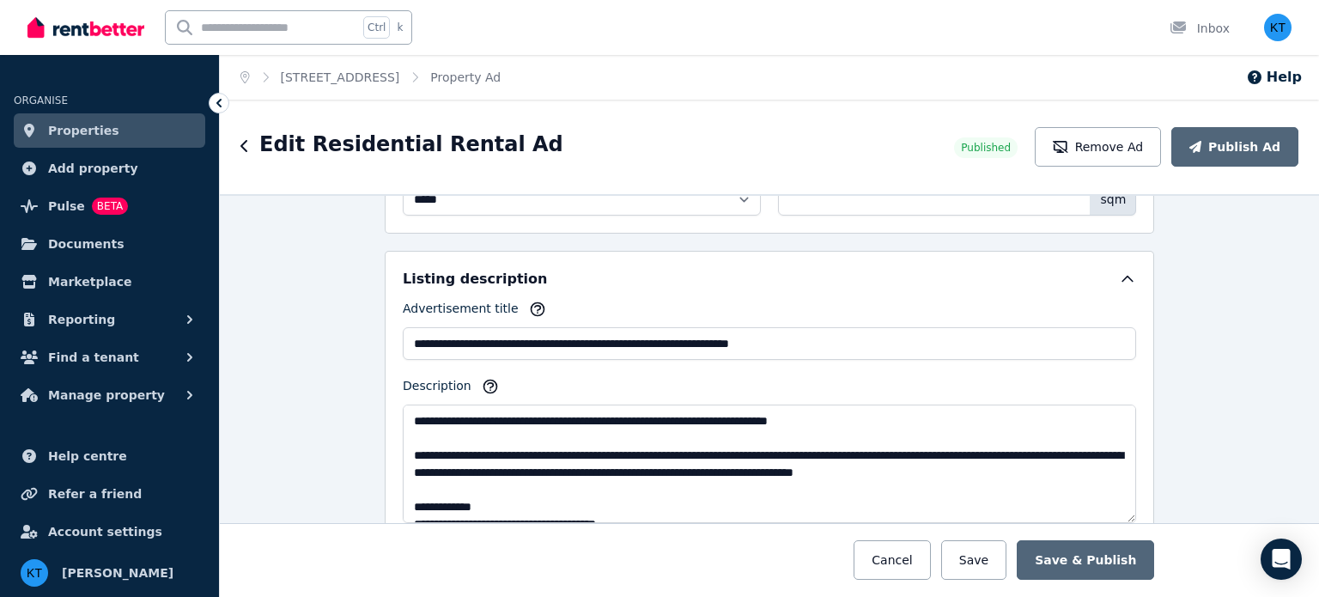  What do you see at coordinates (465, 77) in the screenshot?
I see `a: Property Ad` at bounding box center [465, 77].